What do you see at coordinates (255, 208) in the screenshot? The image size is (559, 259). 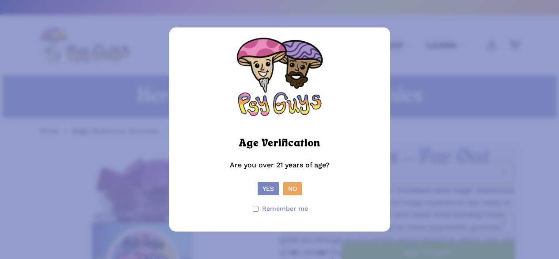 I see `input: Remember me` at bounding box center [255, 208].